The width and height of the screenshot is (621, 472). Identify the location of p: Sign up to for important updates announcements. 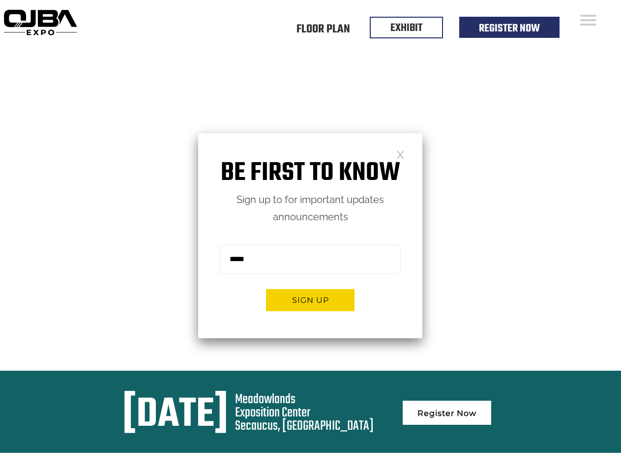
(310, 209).